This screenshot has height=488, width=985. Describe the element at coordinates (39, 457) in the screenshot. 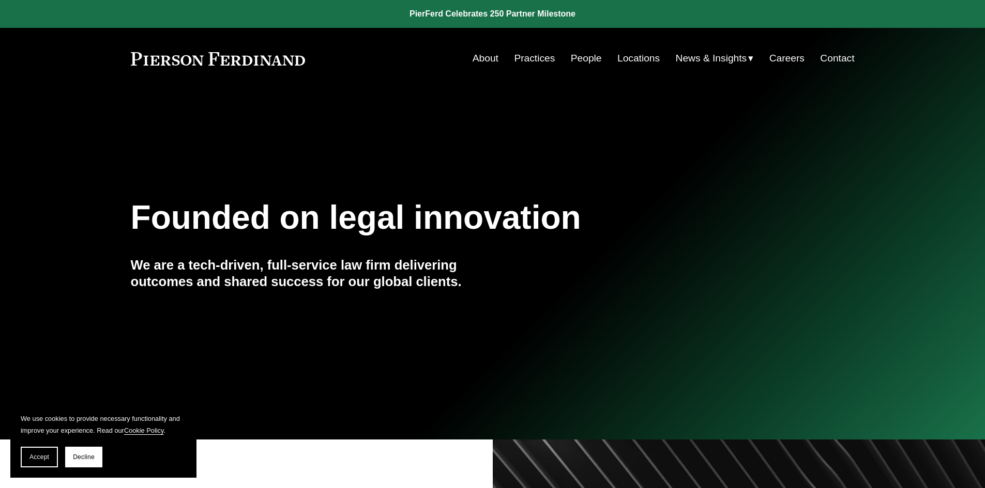

I see `button: Accept` at that location.